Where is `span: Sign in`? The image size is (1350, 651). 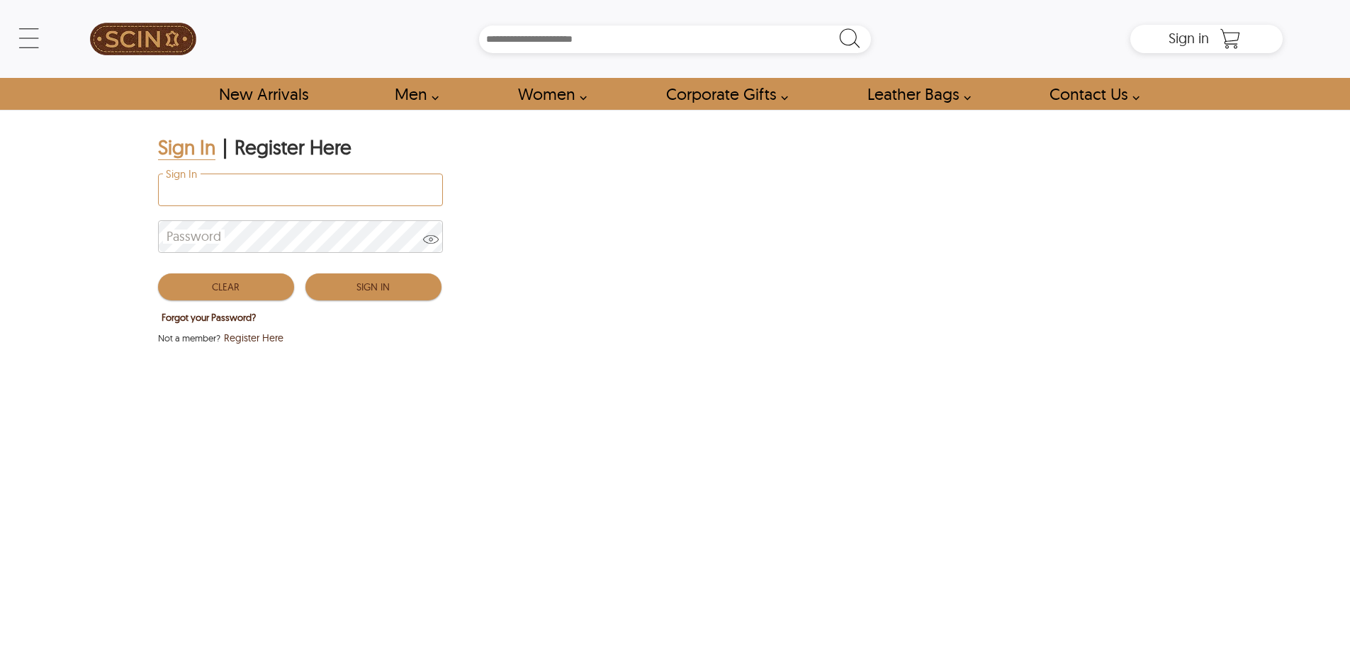
span: Sign in is located at coordinates (1188, 38).